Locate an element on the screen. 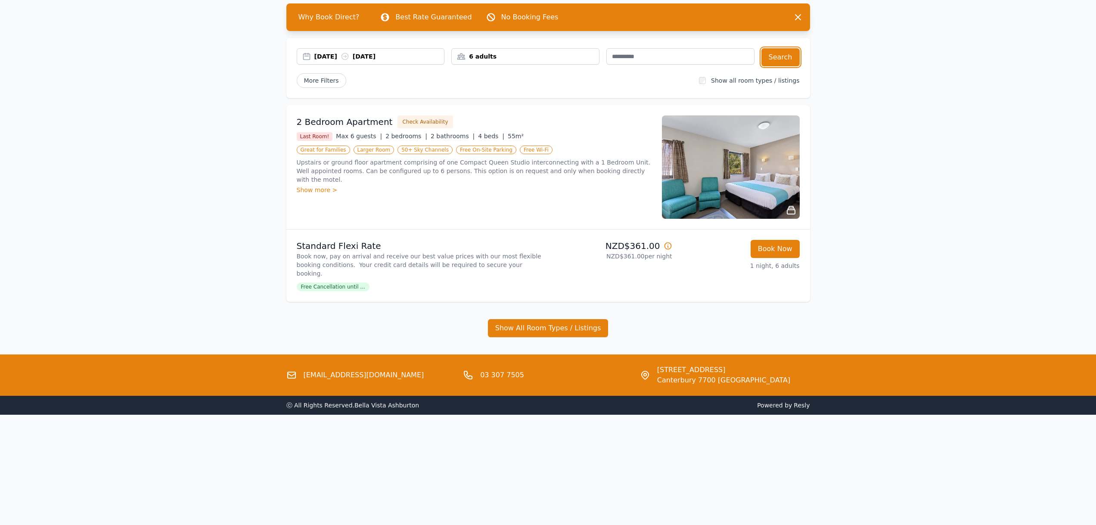  p: 1 night, 6 adults is located at coordinates (739, 266).